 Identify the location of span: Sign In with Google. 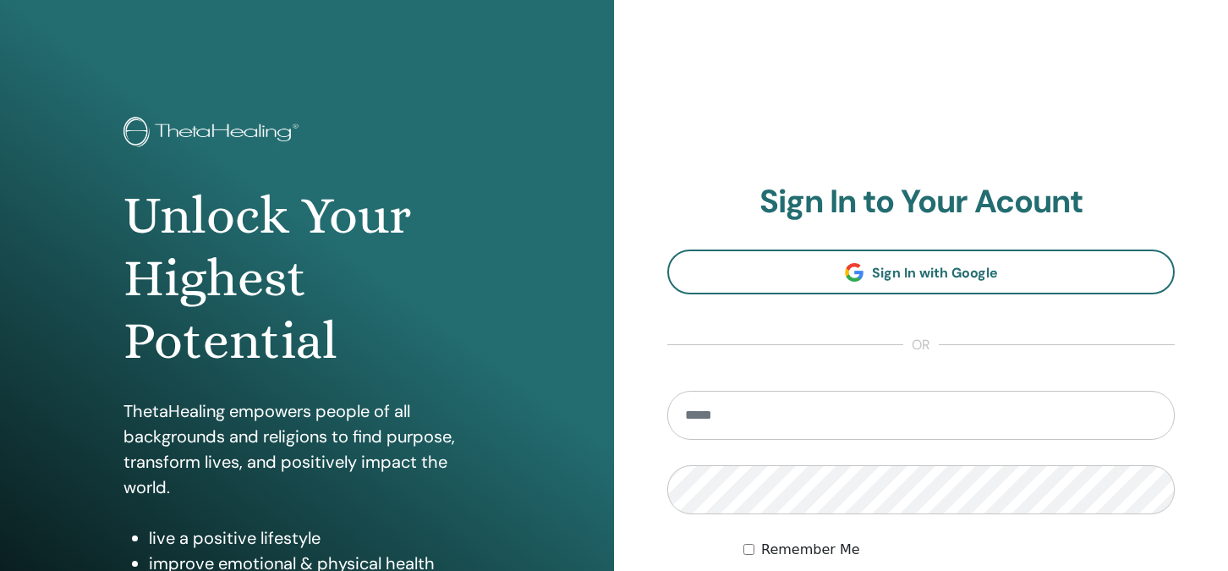
(934, 272).